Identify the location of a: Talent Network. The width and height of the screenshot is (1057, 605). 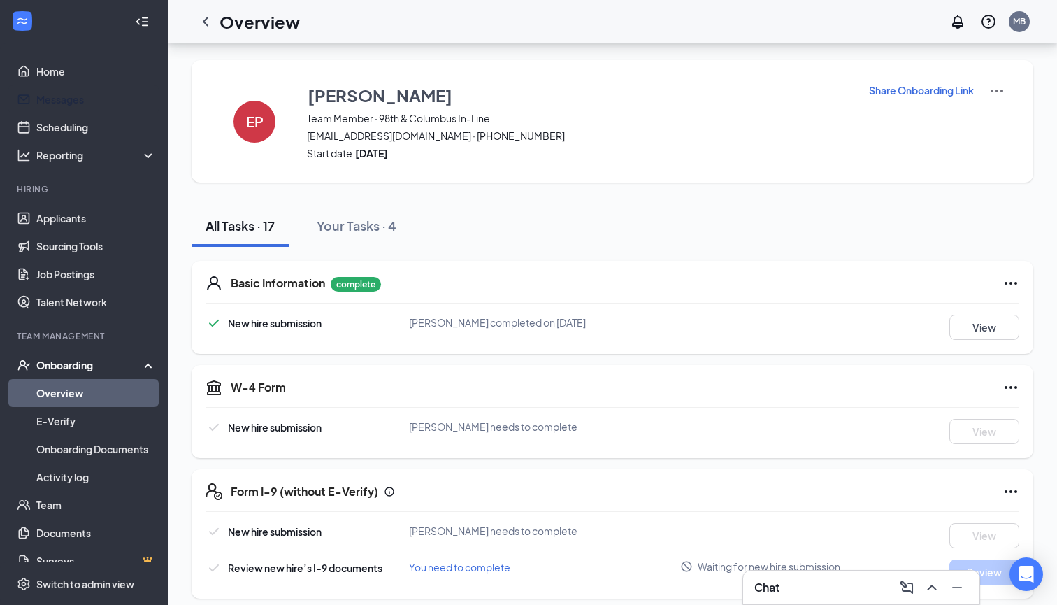
(96, 302).